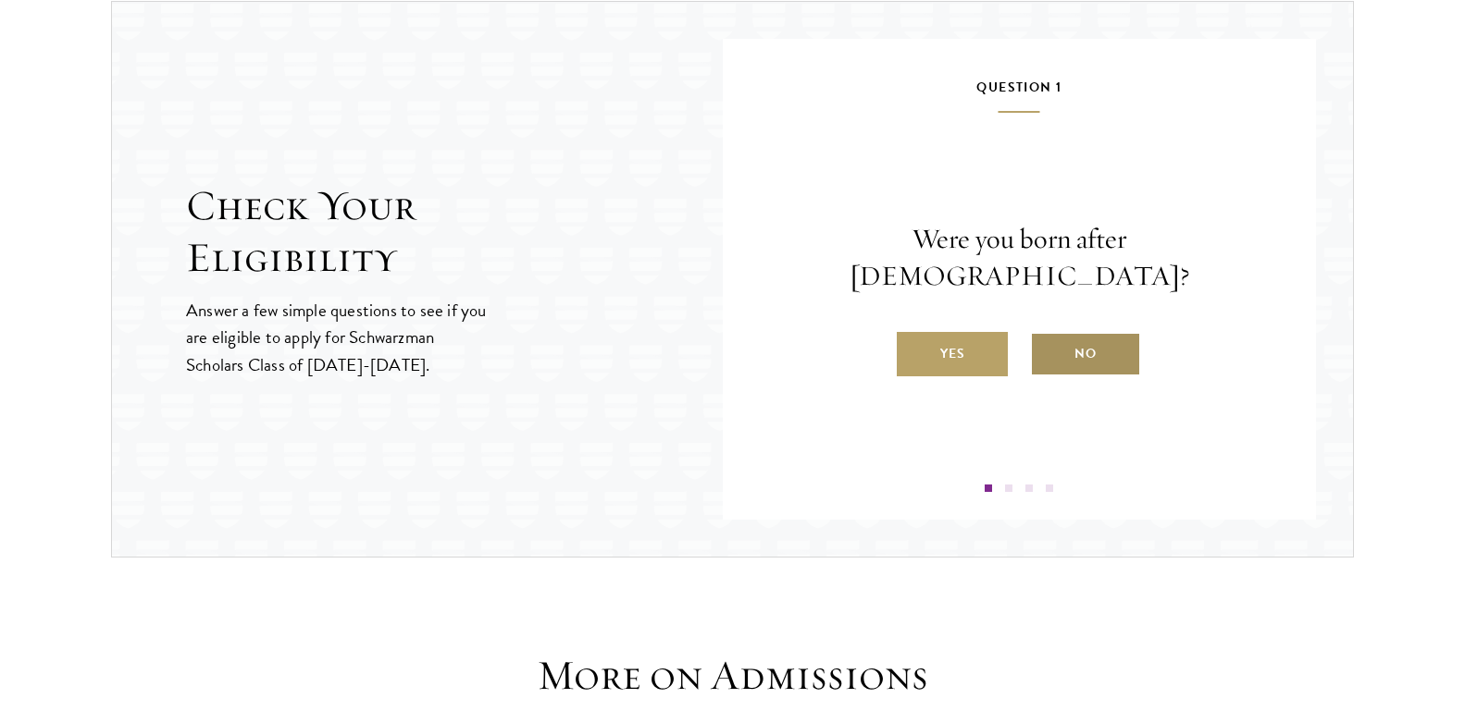 Image resolution: width=1465 pixels, height=723 pixels. I want to click on h2: Check Your Eligibility, so click(454, 232).